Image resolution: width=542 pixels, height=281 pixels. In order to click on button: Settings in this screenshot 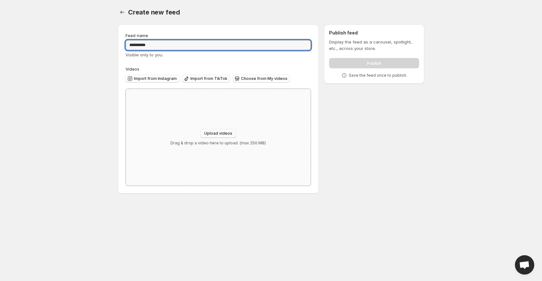, I will do `click(122, 12)`.